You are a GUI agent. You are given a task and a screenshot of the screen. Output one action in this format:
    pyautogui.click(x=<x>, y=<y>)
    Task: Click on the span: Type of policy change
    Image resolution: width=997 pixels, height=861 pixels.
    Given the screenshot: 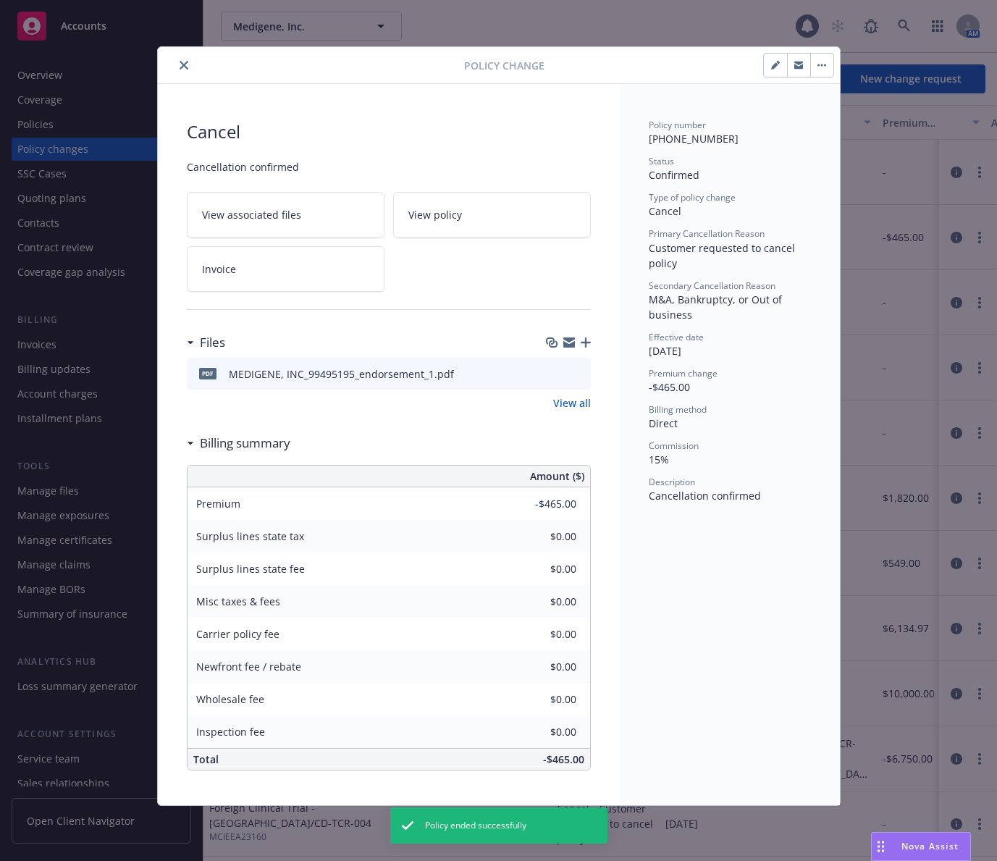 What is the action you would take?
    pyautogui.click(x=692, y=197)
    